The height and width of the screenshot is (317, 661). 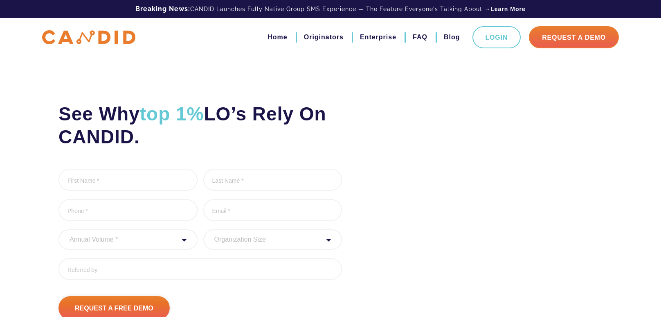 I want to click on b: Breaking News:, so click(x=163, y=9).